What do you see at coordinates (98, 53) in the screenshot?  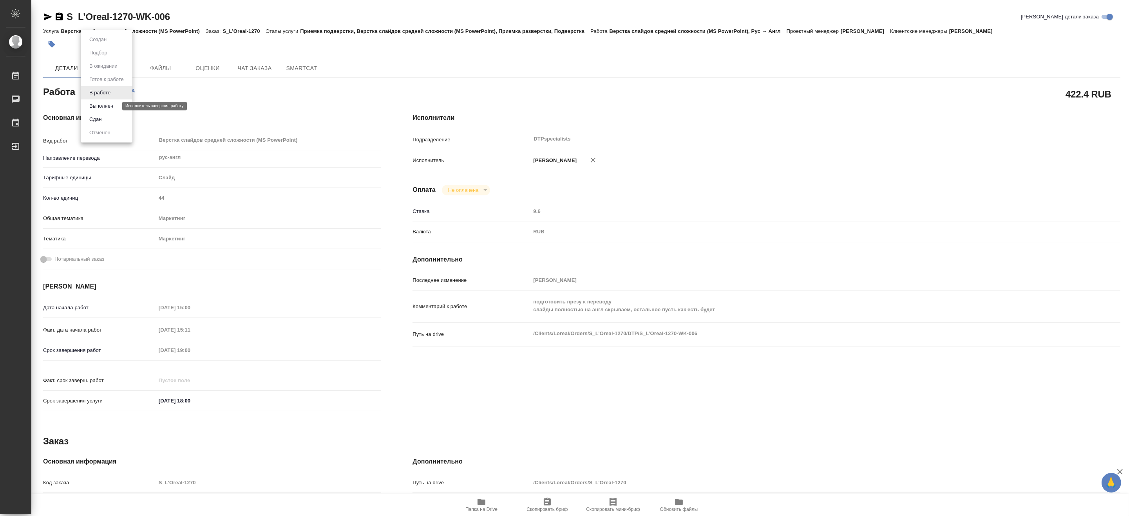 I see `button: Подбор` at bounding box center [98, 53].